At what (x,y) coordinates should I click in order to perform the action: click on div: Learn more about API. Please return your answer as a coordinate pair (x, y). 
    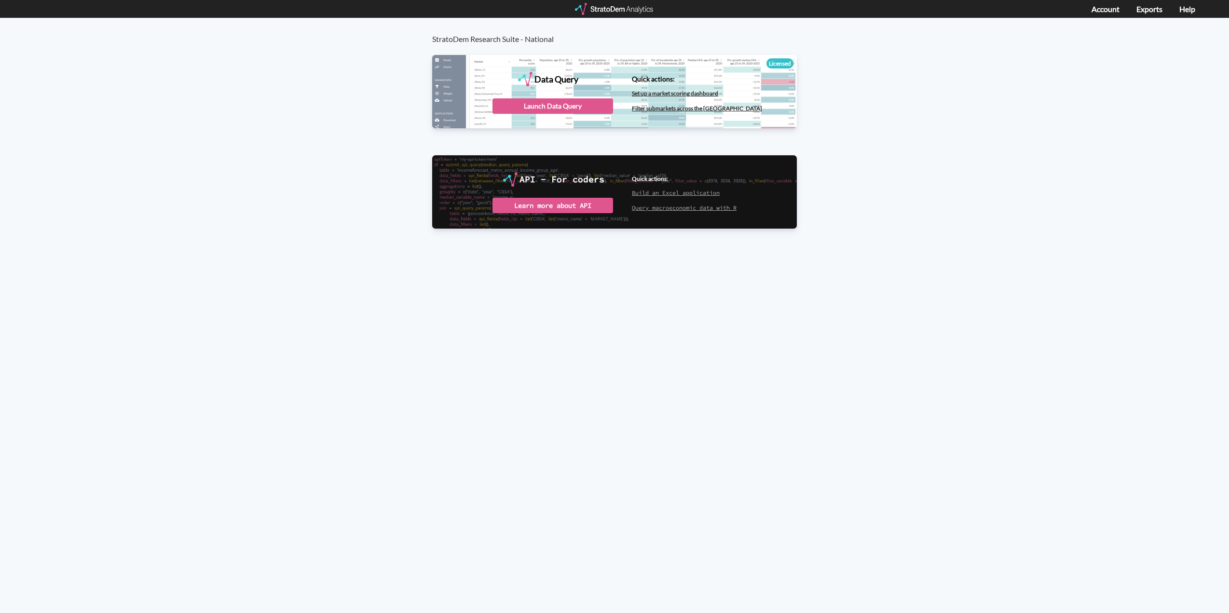
    Looking at the image, I should click on (553, 206).